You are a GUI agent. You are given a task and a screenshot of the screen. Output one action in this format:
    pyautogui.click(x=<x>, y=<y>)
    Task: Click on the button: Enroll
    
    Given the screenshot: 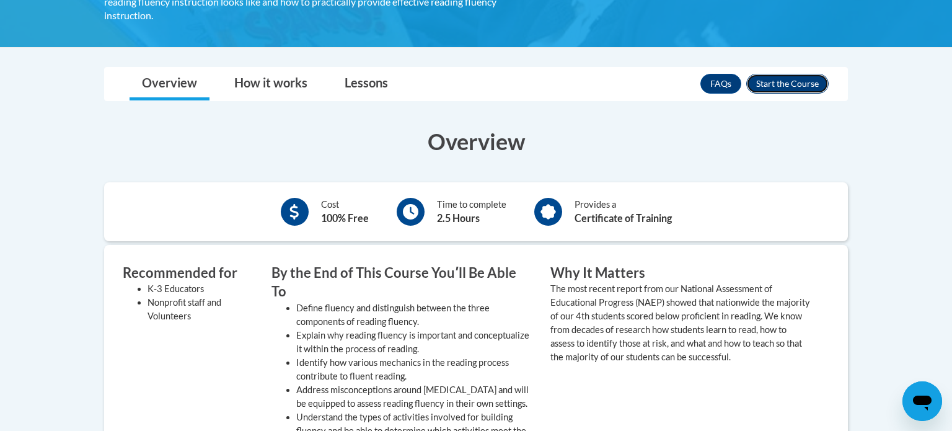 What is the action you would take?
    pyautogui.click(x=787, y=84)
    